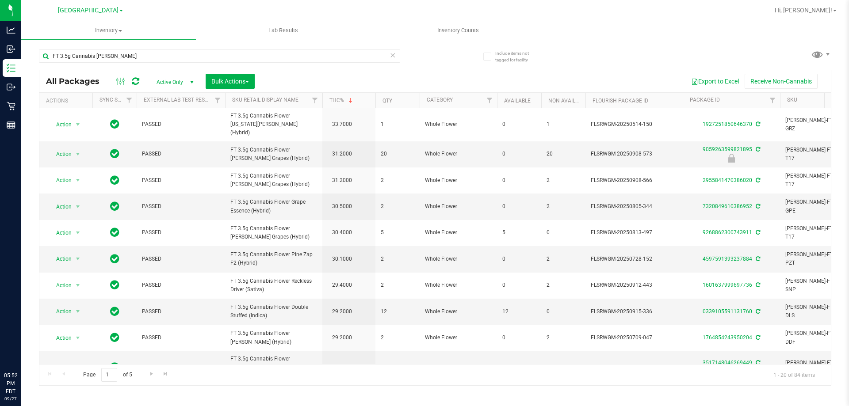 Image resolution: width=849 pixels, height=406 pixels. What do you see at coordinates (781, 81) in the screenshot?
I see `button: Receive Non-Cannabis` at bounding box center [781, 81].